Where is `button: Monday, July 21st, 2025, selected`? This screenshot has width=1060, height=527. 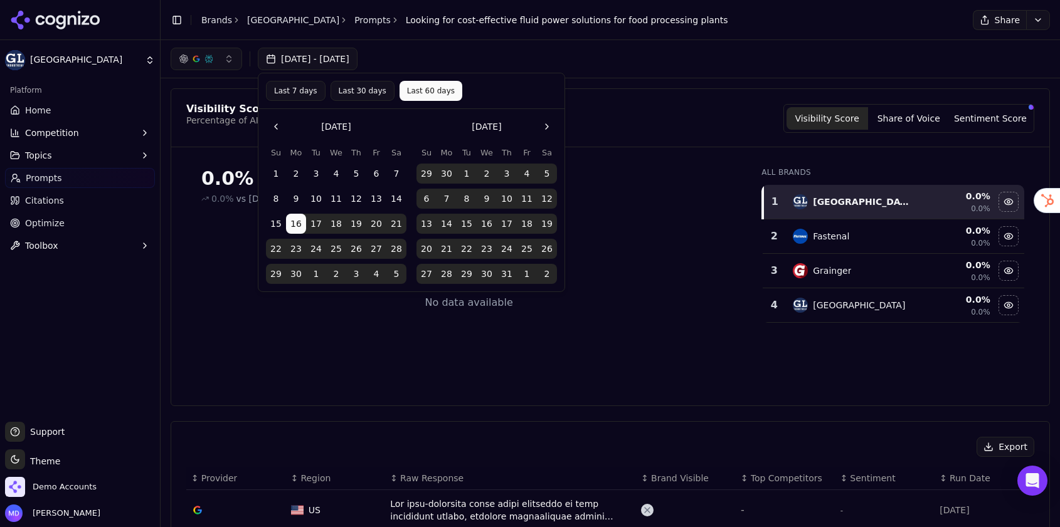 button: Monday, July 21st, 2025, selected is located at coordinates (446, 249).